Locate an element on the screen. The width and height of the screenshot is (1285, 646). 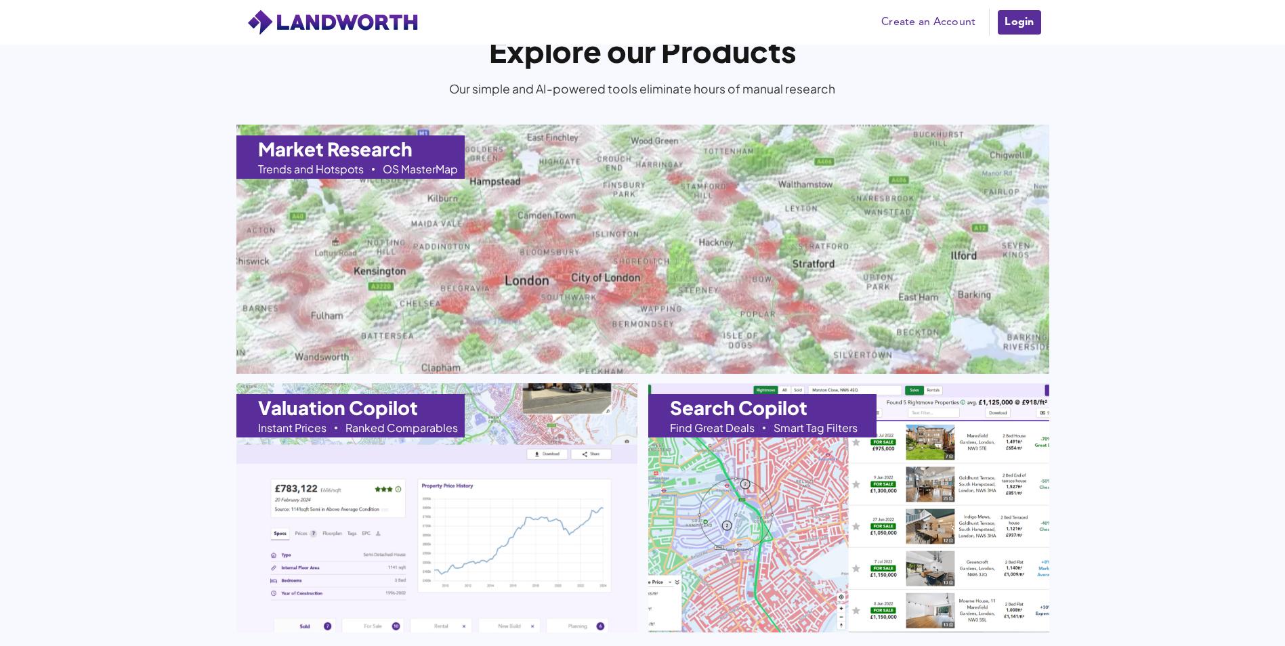
a: Valuation CopilotInstant PricesRanked Comparables is located at coordinates (437, 508).